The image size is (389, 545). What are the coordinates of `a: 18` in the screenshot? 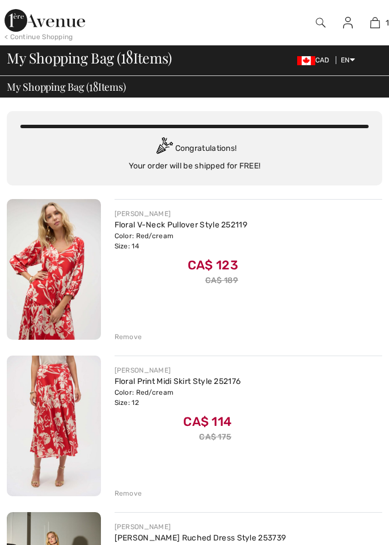 It's located at (376, 23).